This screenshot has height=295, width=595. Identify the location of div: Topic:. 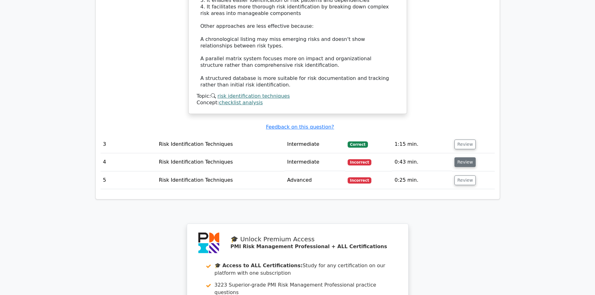
(298, 96).